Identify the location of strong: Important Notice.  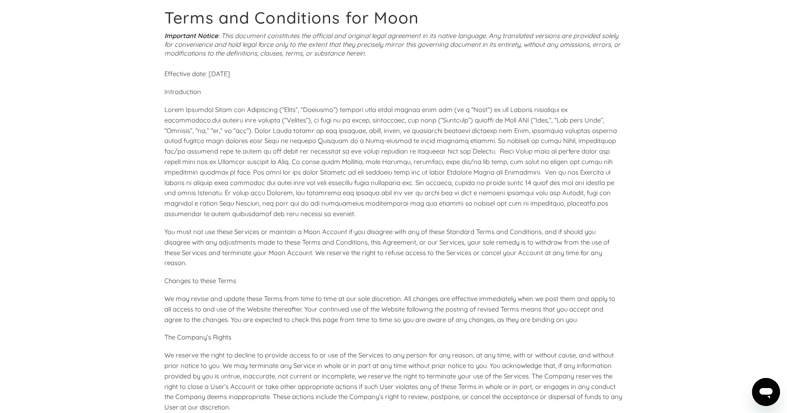
(191, 35).